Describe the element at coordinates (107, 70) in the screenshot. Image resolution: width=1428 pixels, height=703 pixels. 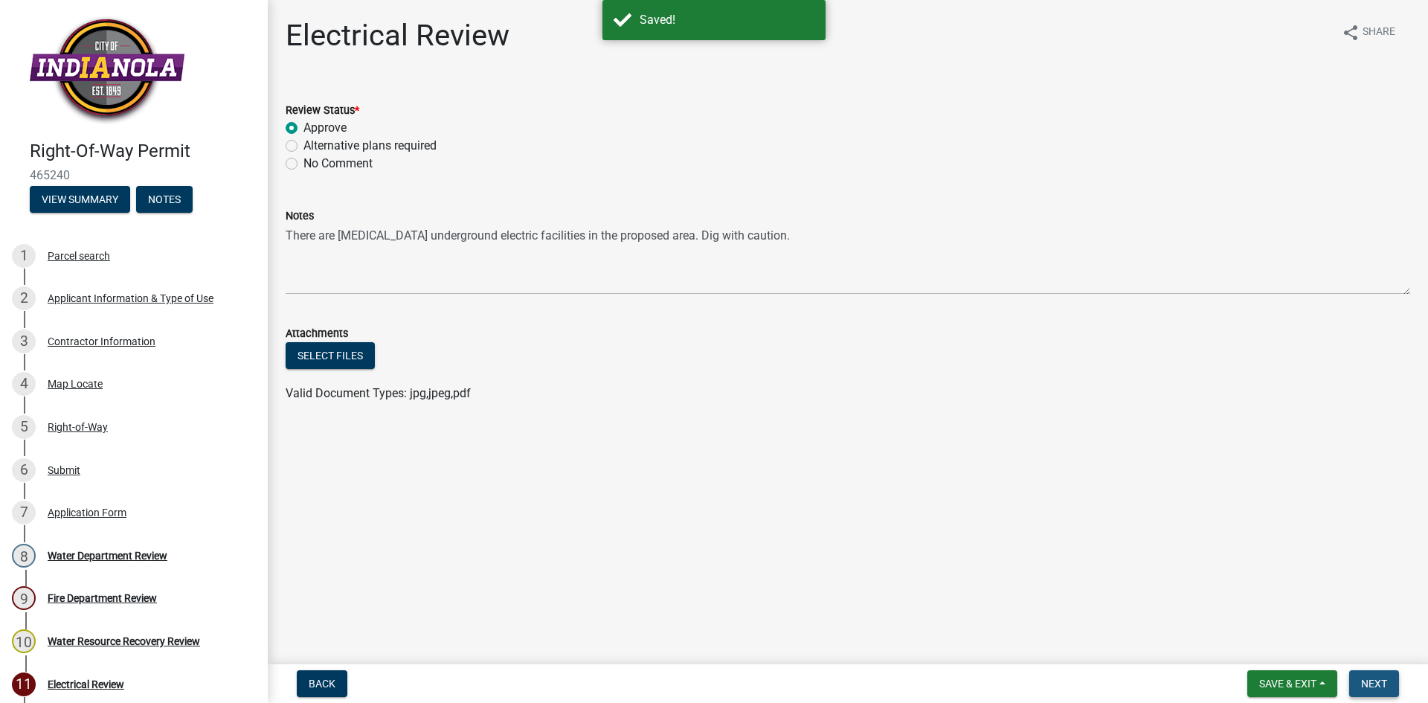
I see `img: City of Indianola, Iowa` at that location.